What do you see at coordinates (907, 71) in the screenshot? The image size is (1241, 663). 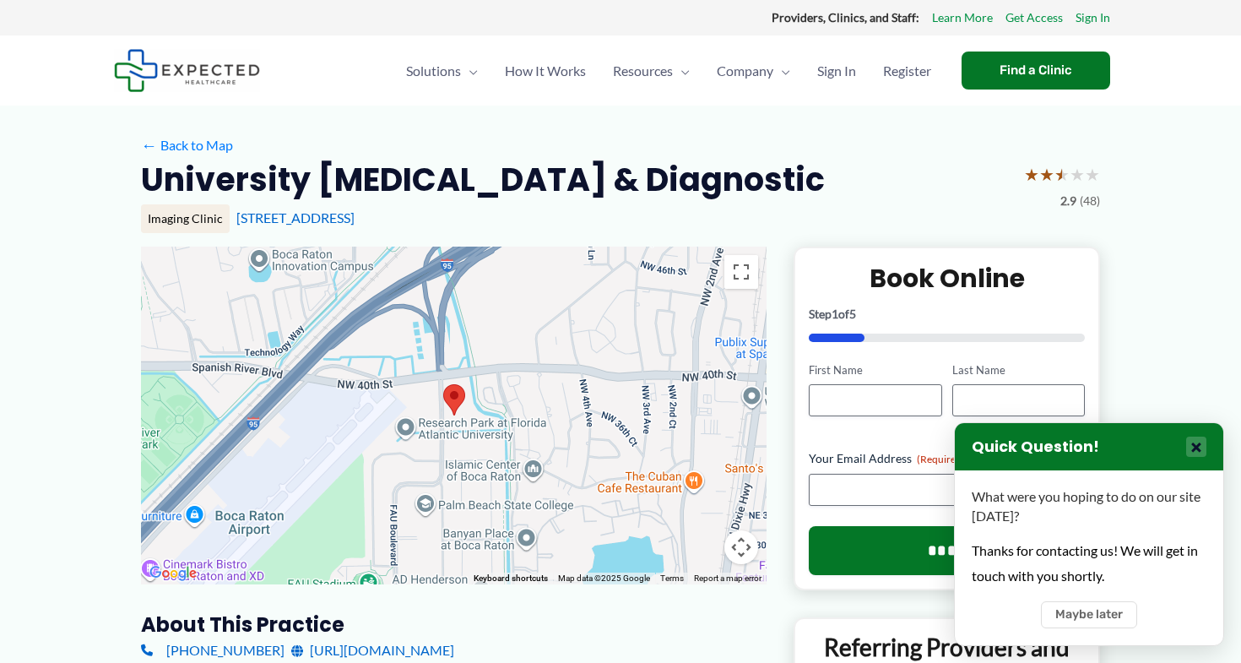 I see `a: Register` at bounding box center [907, 71].